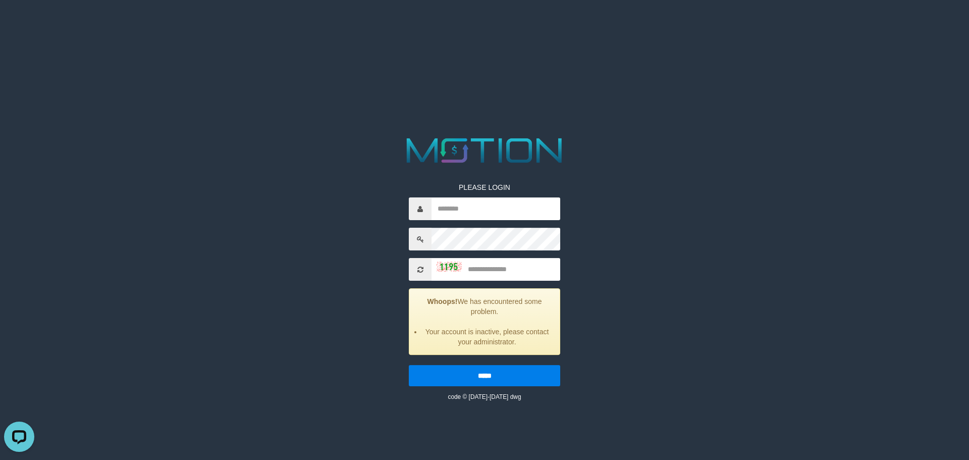  What do you see at coordinates (487, 337) in the screenshot?
I see `li: Your account is inactive, please contact your administrator.` at bounding box center [487, 337].